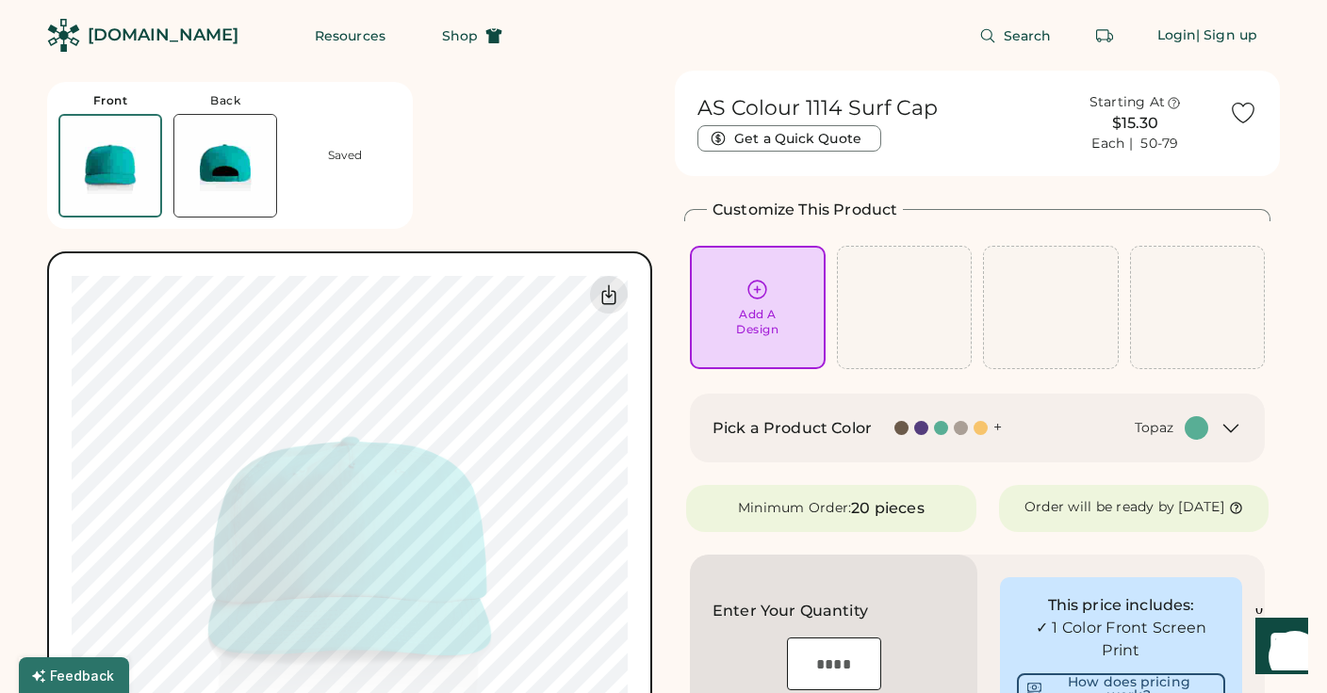 This screenshot has width=1327, height=693. Describe the element at coordinates (1134, 123) in the screenshot. I see `div: $15.30` at that location.